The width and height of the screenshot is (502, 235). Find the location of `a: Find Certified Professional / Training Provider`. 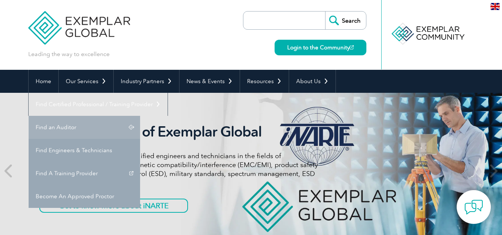

a: Find Certified Professional / Training Provider is located at coordinates (98, 105).